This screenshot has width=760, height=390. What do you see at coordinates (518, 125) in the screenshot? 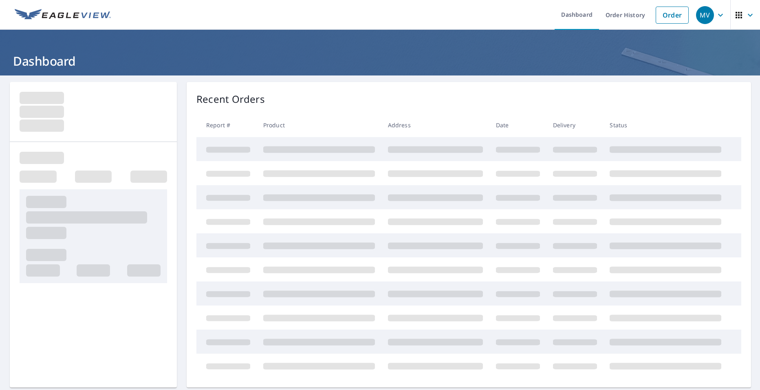
I see `th: Date` at bounding box center [518, 125].